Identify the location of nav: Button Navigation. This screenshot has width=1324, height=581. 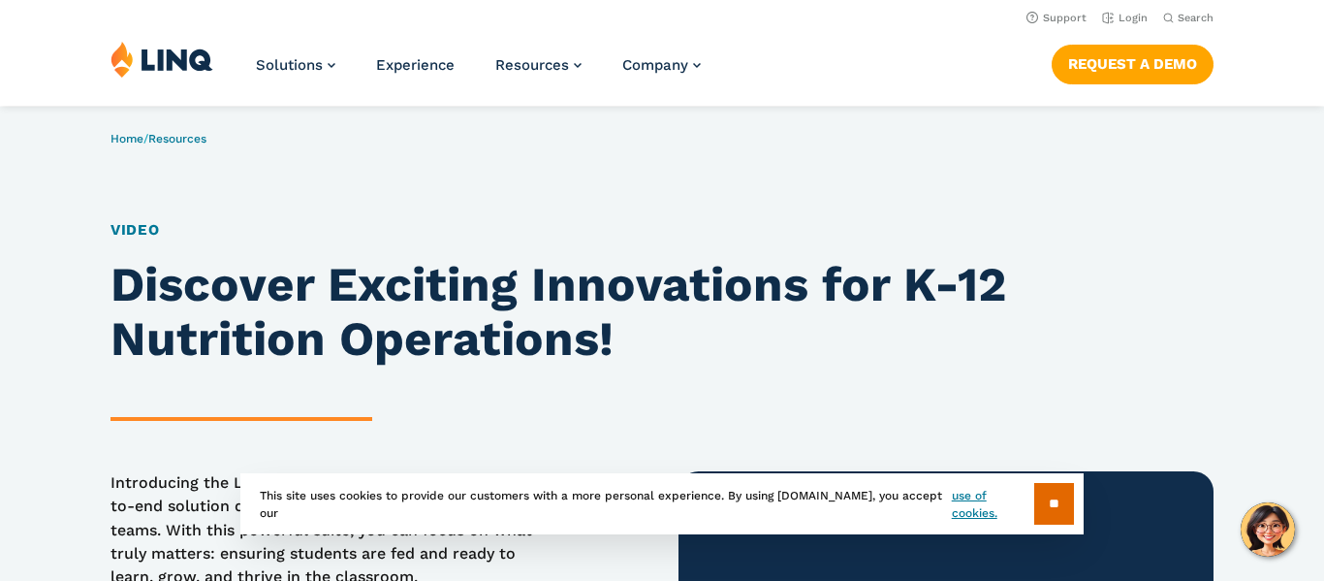
(1132, 62).